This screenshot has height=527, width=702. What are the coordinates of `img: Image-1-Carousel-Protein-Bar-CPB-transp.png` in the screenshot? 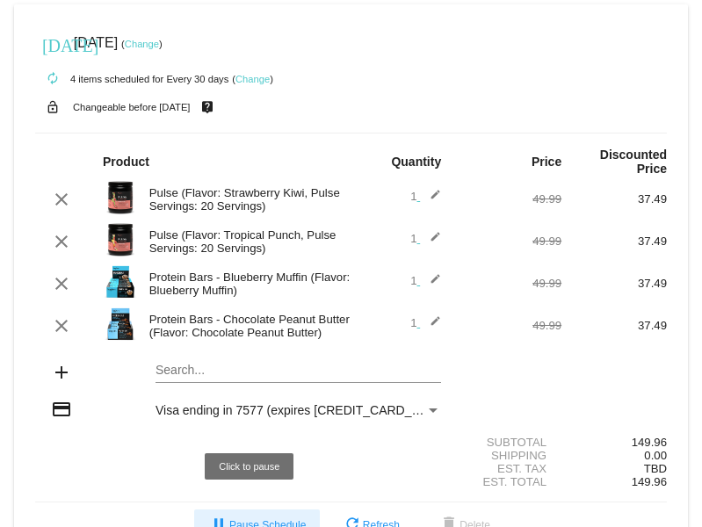 It's located at (120, 324).